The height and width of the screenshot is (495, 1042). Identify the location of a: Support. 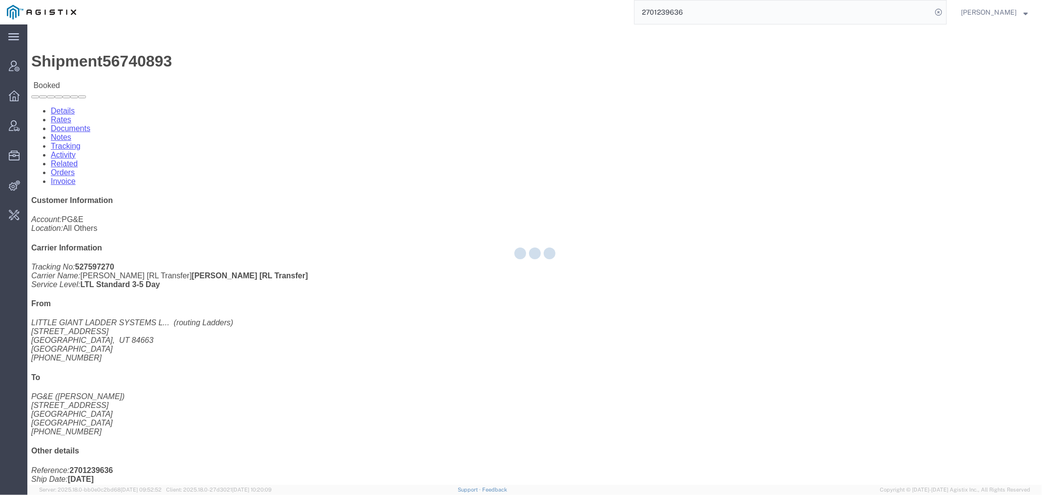
(470, 489).